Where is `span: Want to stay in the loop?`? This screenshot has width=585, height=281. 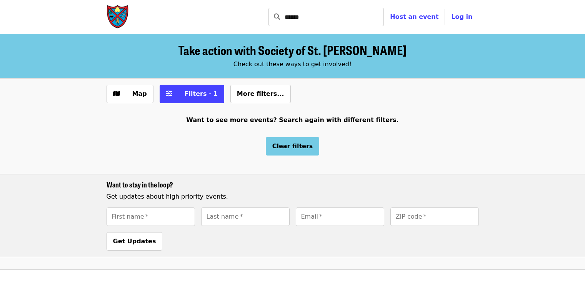 span: Want to stay in the loop? is located at coordinates (140, 184).